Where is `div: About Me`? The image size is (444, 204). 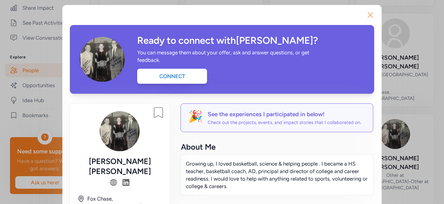
div: About Me is located at coordinates (277, 147).